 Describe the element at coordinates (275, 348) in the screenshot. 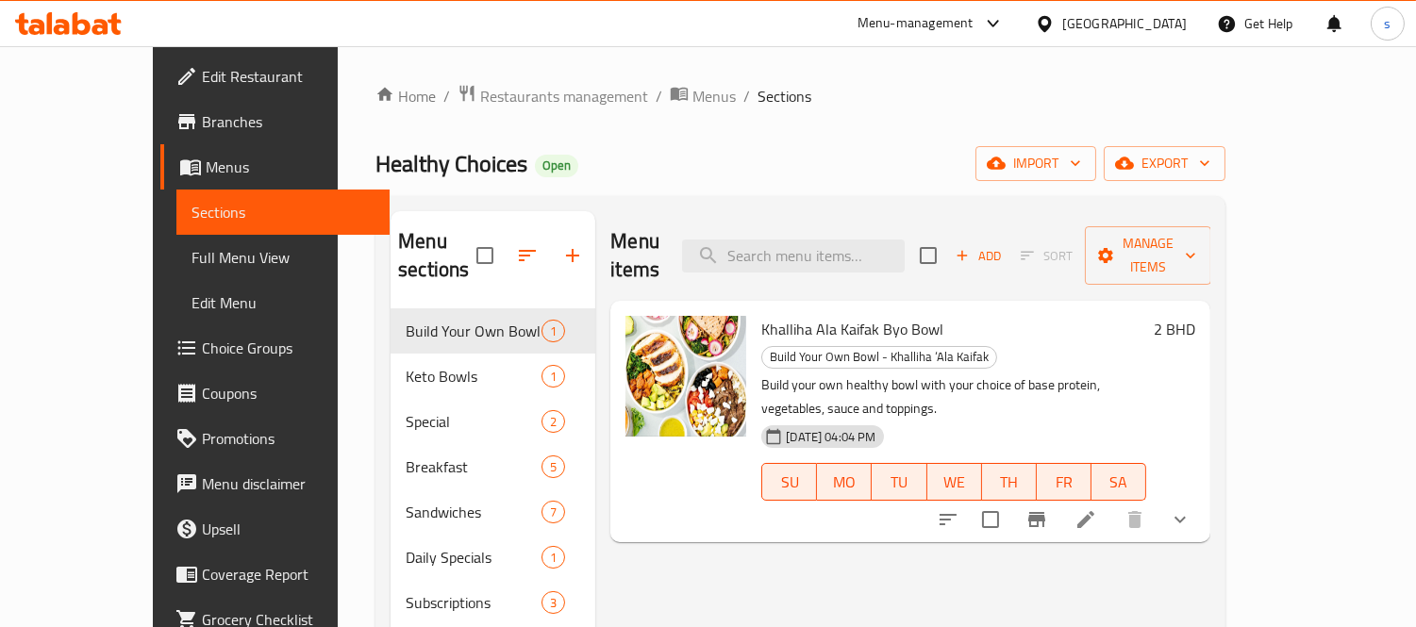

I see `a: Choice Groups` at that location.